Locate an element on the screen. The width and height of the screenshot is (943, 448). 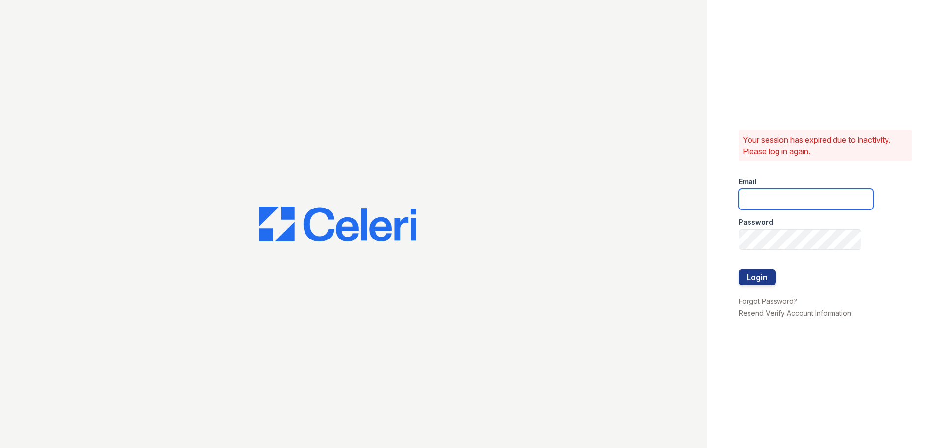
img: CE_Logo_Blue-a8612792a0a2168367f1c8372b55b34899dd931a85d93a1a3d3e32e68fde9ad4.png is located at coordinates (338, 224).